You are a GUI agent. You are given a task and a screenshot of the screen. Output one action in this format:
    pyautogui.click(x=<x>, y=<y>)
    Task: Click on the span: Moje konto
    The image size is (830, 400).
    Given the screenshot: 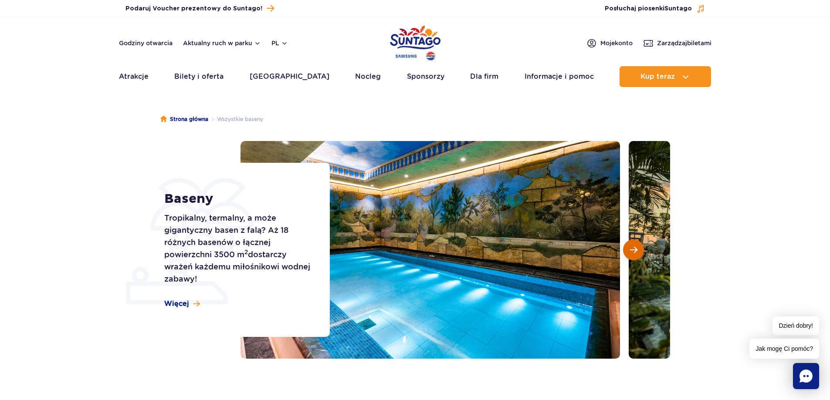 What is the action you would take?
    pyautogui.click(x=617, y=43)
    